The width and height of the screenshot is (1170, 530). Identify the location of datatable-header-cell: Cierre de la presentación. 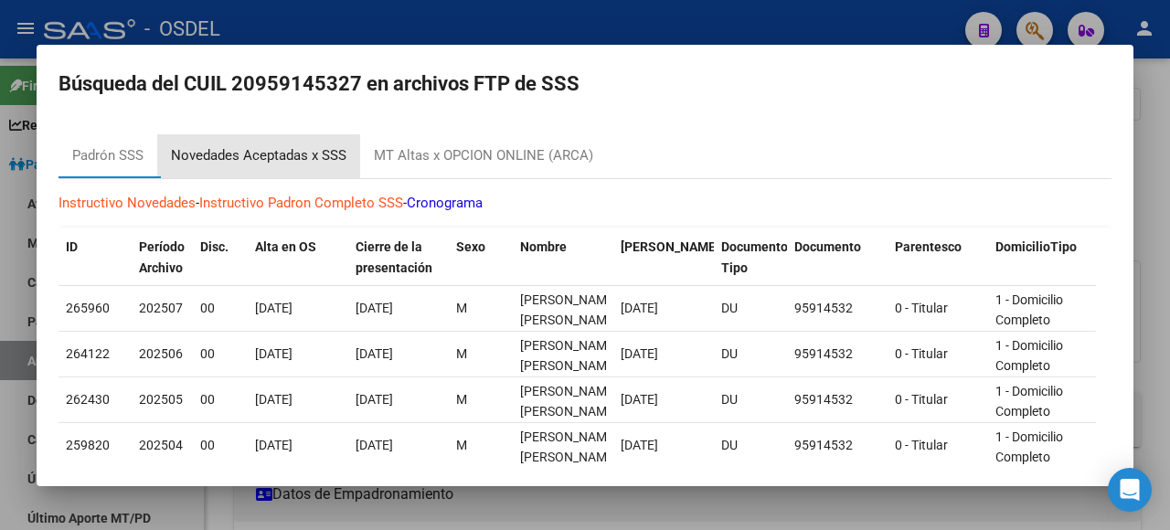
(398, 258).